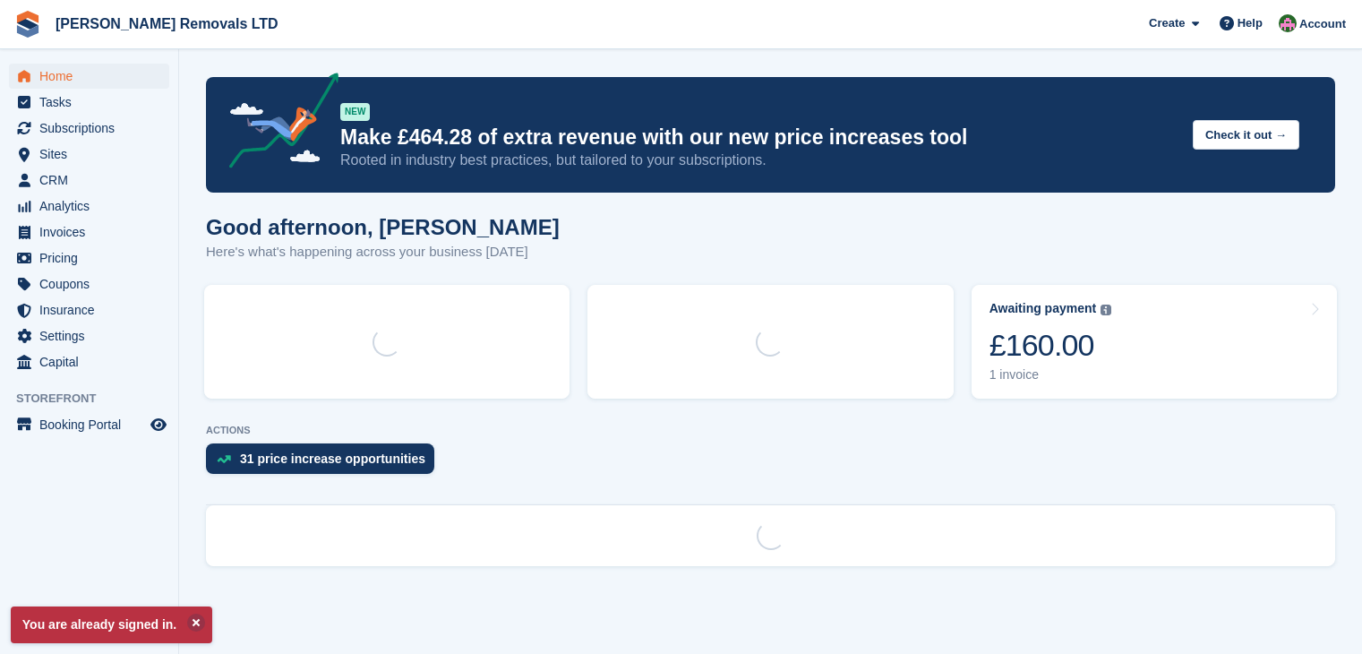 This screenshot has width=1362, height=654. I want to click on span: Coupons, so click(93, 284).